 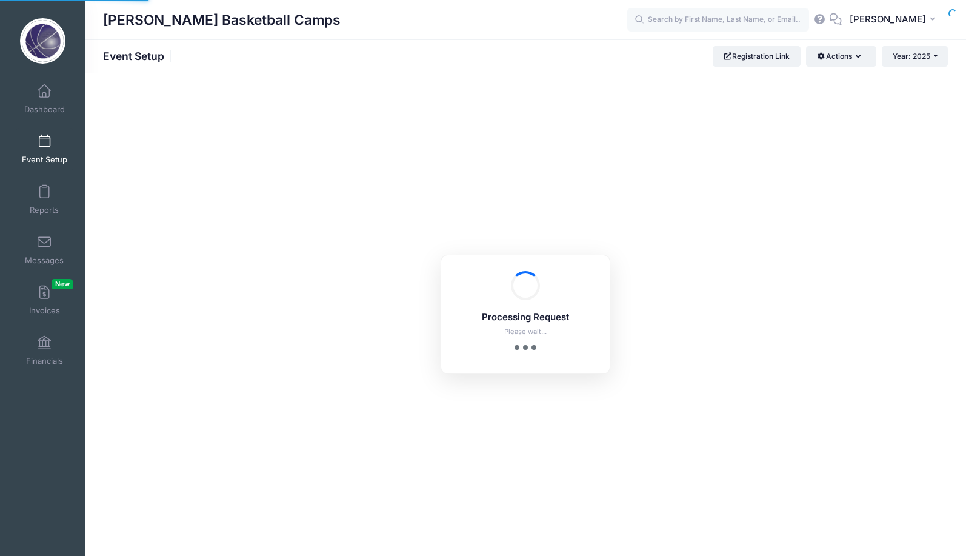 I want to click on a: Registration Link, so click(x=756, y=56).